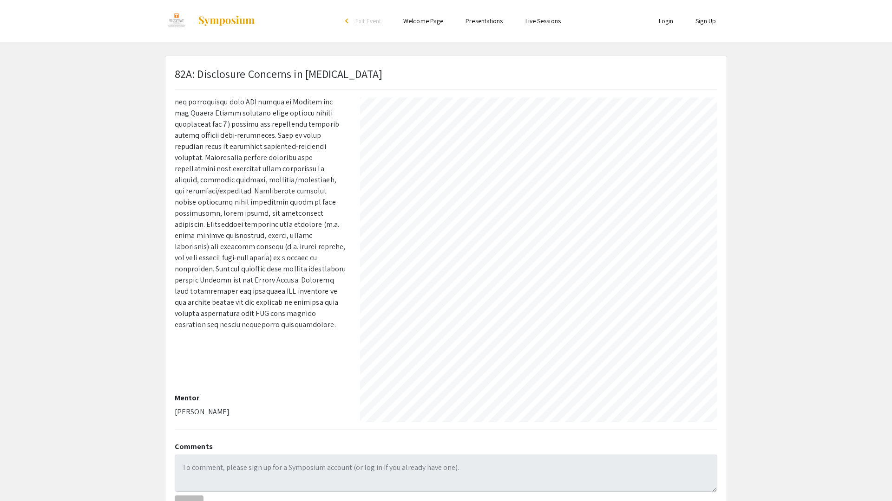 This screenshot has height=501, width=892. I want to click on a: Welcome Page, so click(423, 21).